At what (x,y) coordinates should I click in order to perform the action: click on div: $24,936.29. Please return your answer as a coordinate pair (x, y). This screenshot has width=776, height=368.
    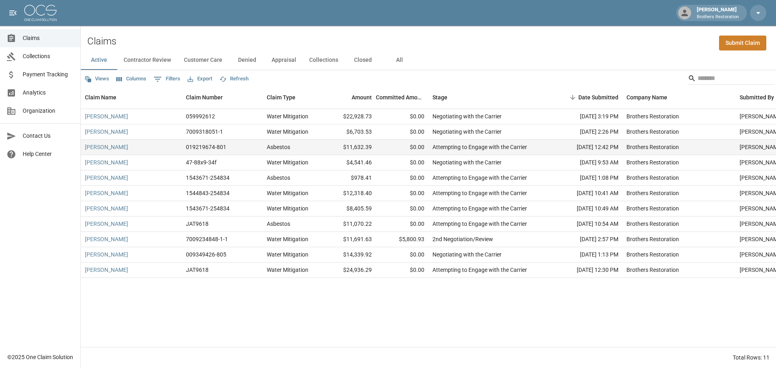
    Looking at the image, I should click on (349, 270).